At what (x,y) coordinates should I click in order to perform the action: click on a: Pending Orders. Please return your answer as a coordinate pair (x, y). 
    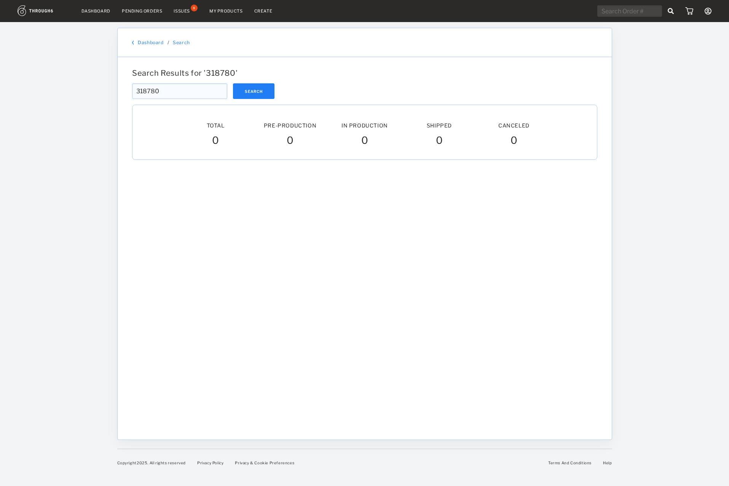
    Looking at the image, I should click on (142, 11).